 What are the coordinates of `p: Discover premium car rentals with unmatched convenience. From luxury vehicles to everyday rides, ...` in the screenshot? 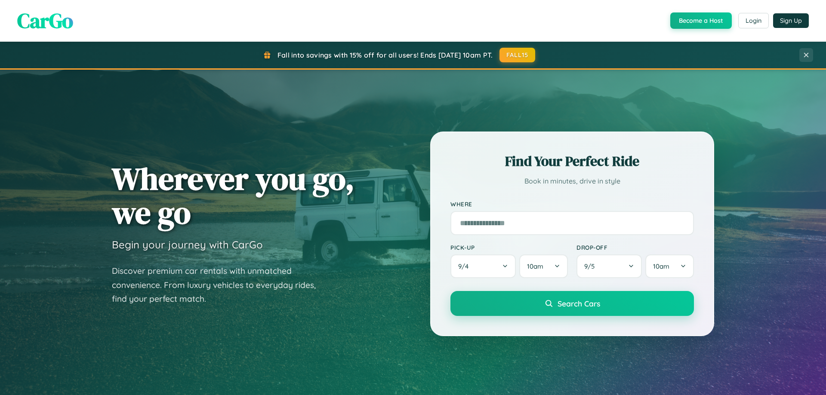 It's located at (219, 285).